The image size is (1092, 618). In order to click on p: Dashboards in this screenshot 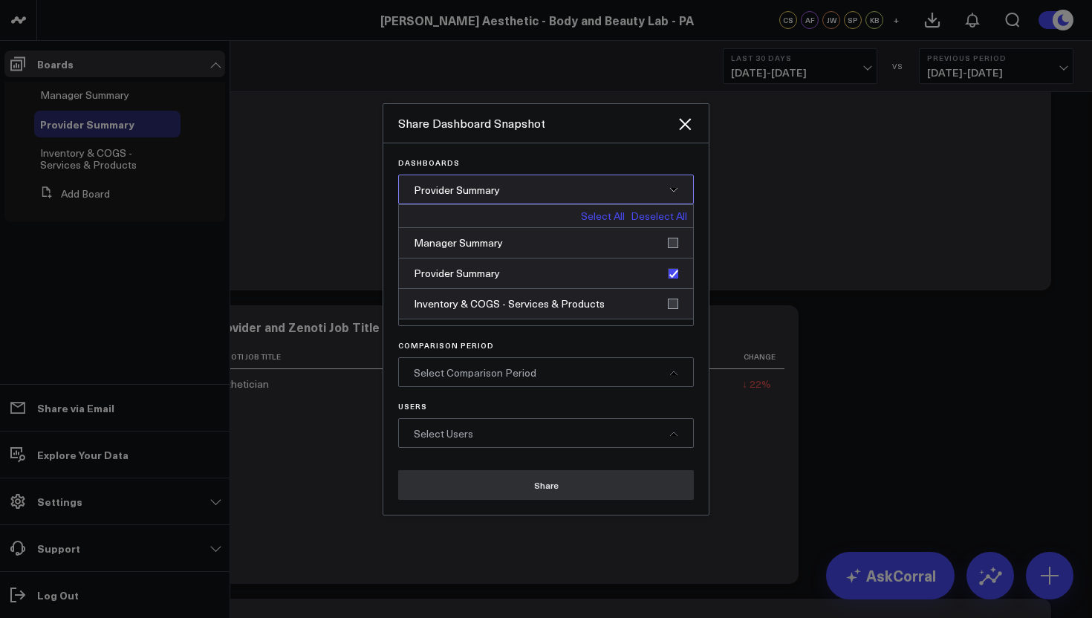, I will do `click(546, 163)`.